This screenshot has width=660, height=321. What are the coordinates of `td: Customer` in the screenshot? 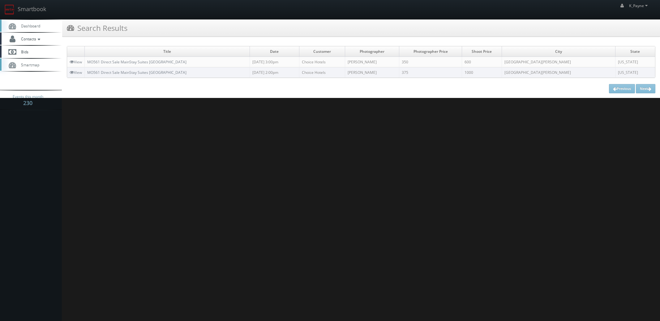 It's located at (322, 52).